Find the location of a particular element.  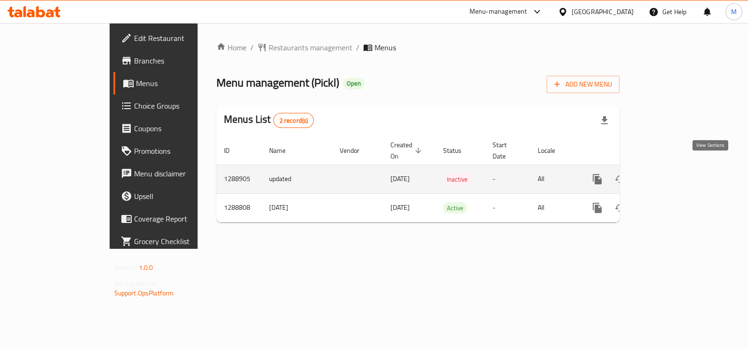

span: Name is located at coordinates (283, 151).